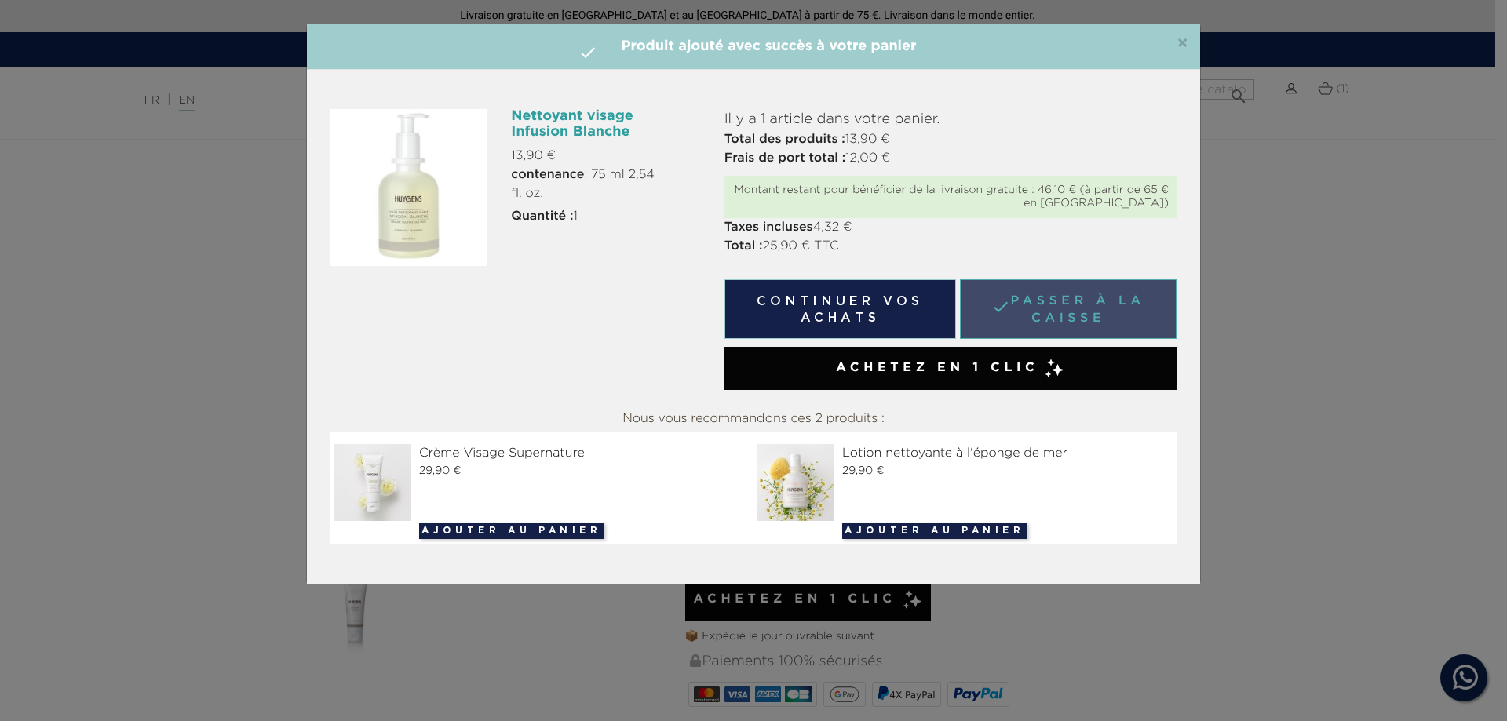  What do you see at coordinates (785, 159) in the screenshot?
I see `font: Frais de port total :` at bounding box center [785, 159].